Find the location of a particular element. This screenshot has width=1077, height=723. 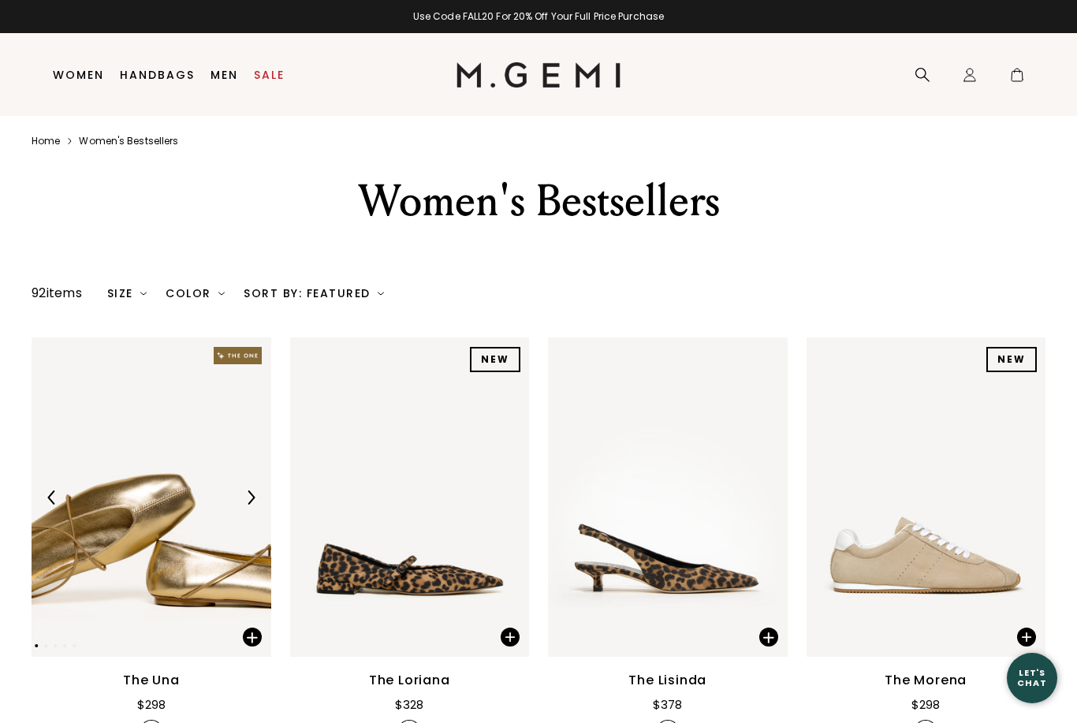

img: The One tag is located at coordinates (237, 356).